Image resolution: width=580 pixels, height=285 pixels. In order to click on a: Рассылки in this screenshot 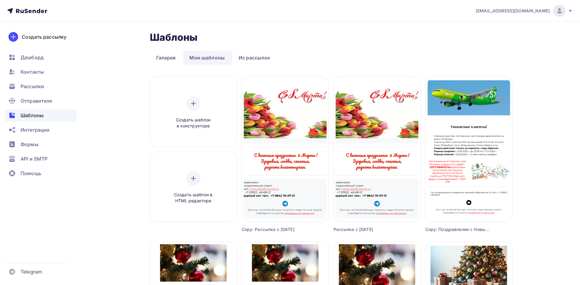, I will do `click(41, 86)`.